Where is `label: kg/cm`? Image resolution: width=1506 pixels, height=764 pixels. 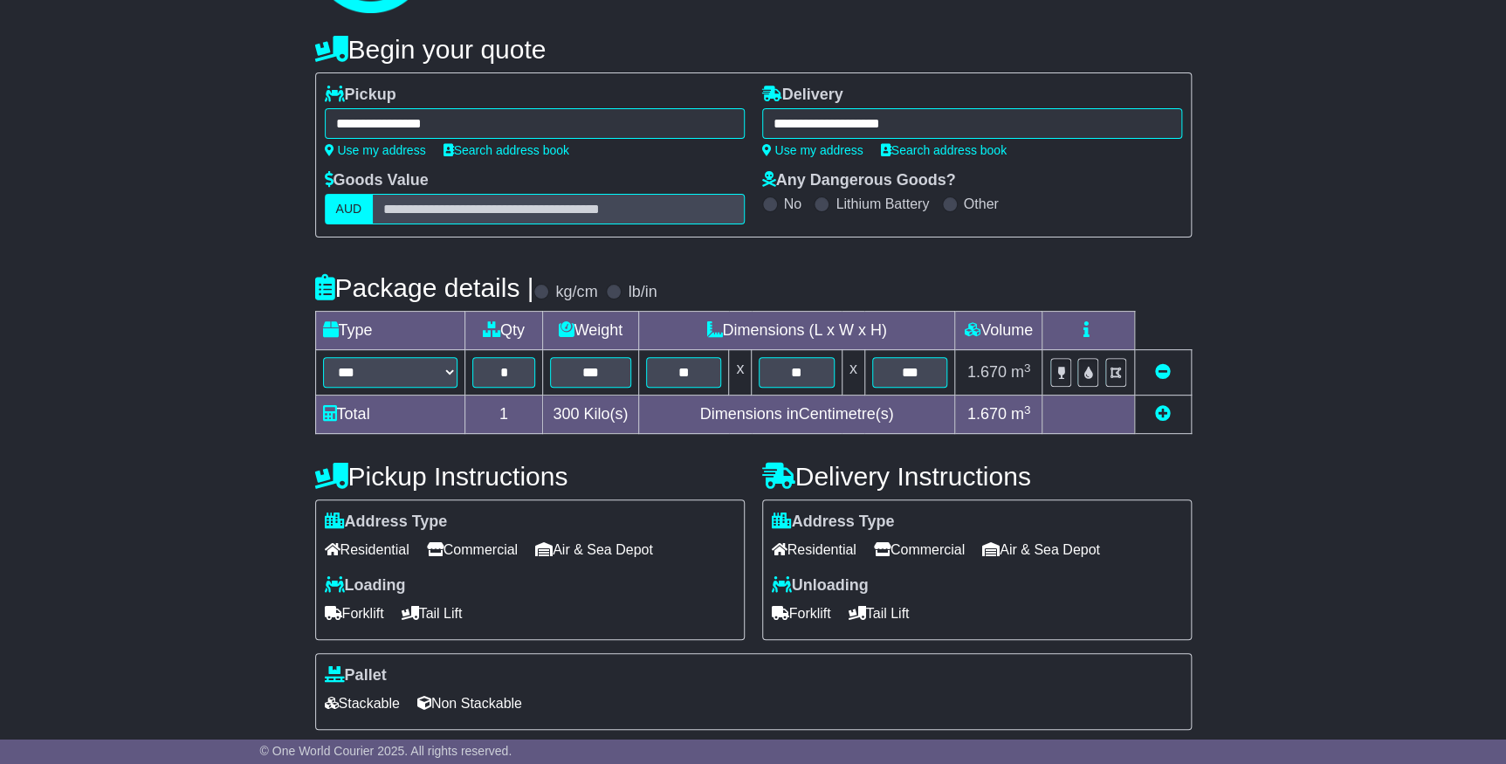 label: kg/cm is located at coordinates (576, 292).